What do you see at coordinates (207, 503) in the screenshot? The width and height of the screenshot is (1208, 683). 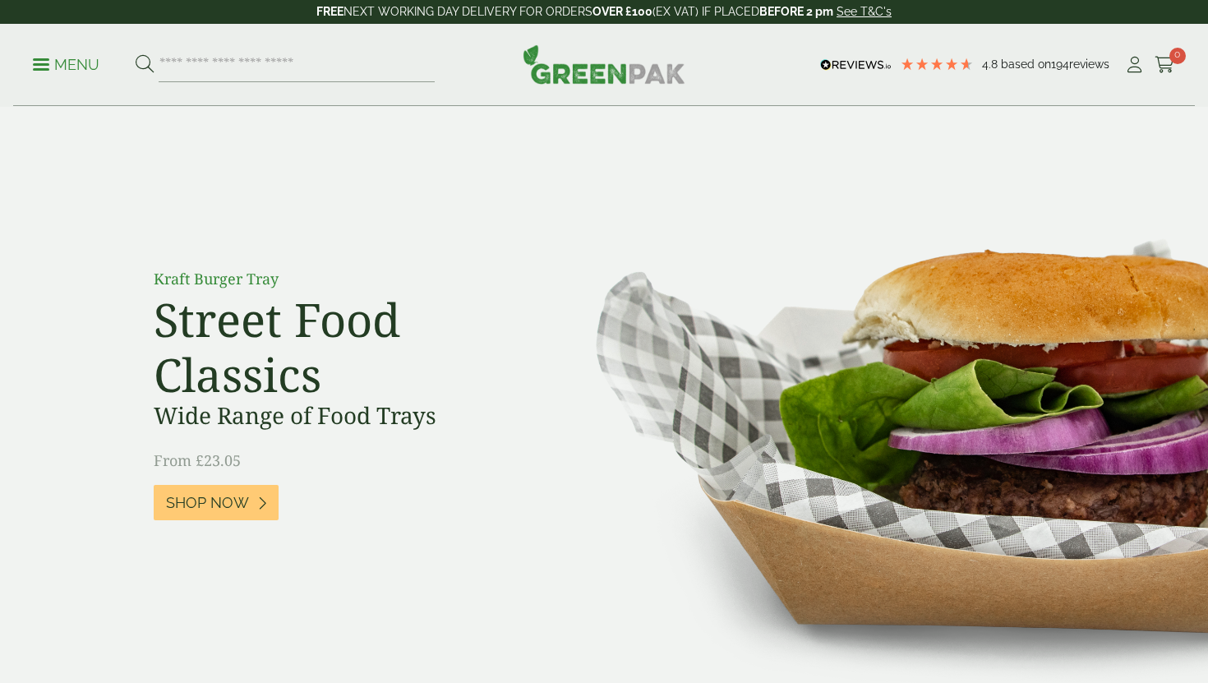 I see `span: Shop Now` at bounding box center [207, 503].